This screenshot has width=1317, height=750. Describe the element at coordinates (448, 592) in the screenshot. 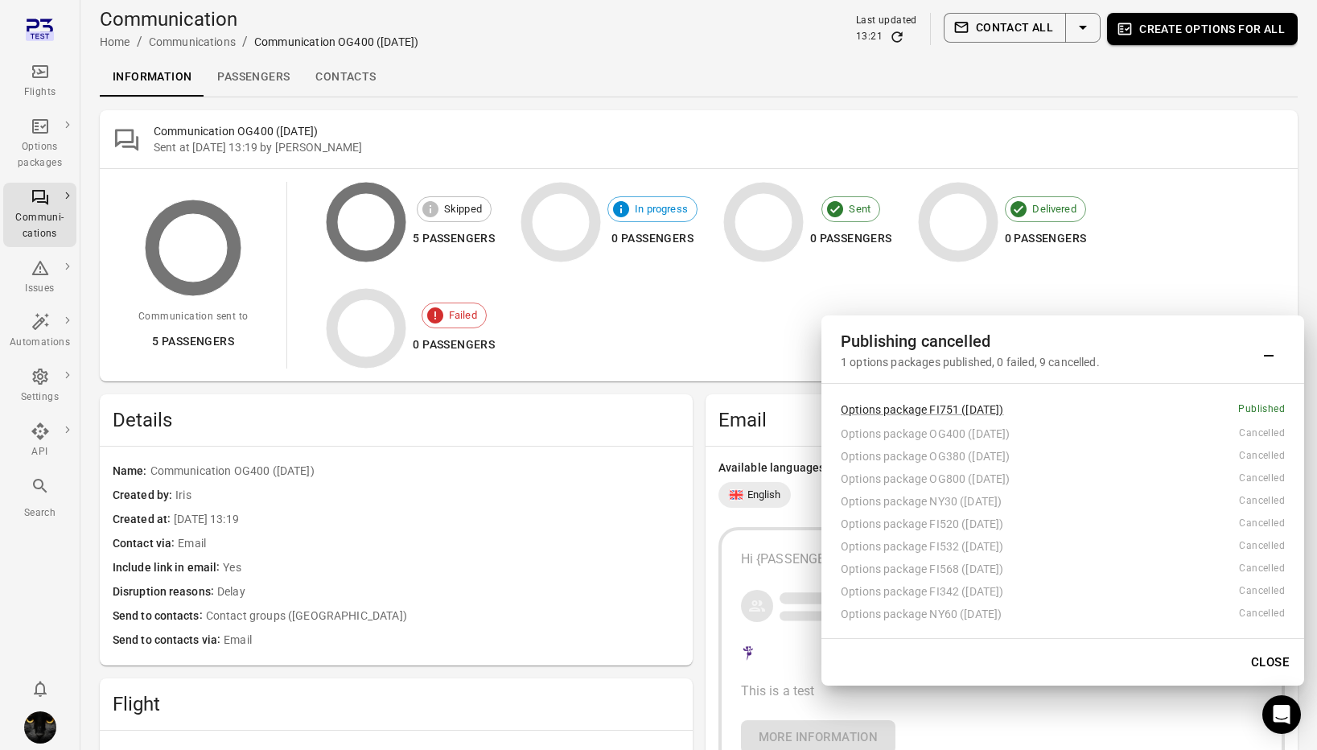

I see `span: Delay` at that location.